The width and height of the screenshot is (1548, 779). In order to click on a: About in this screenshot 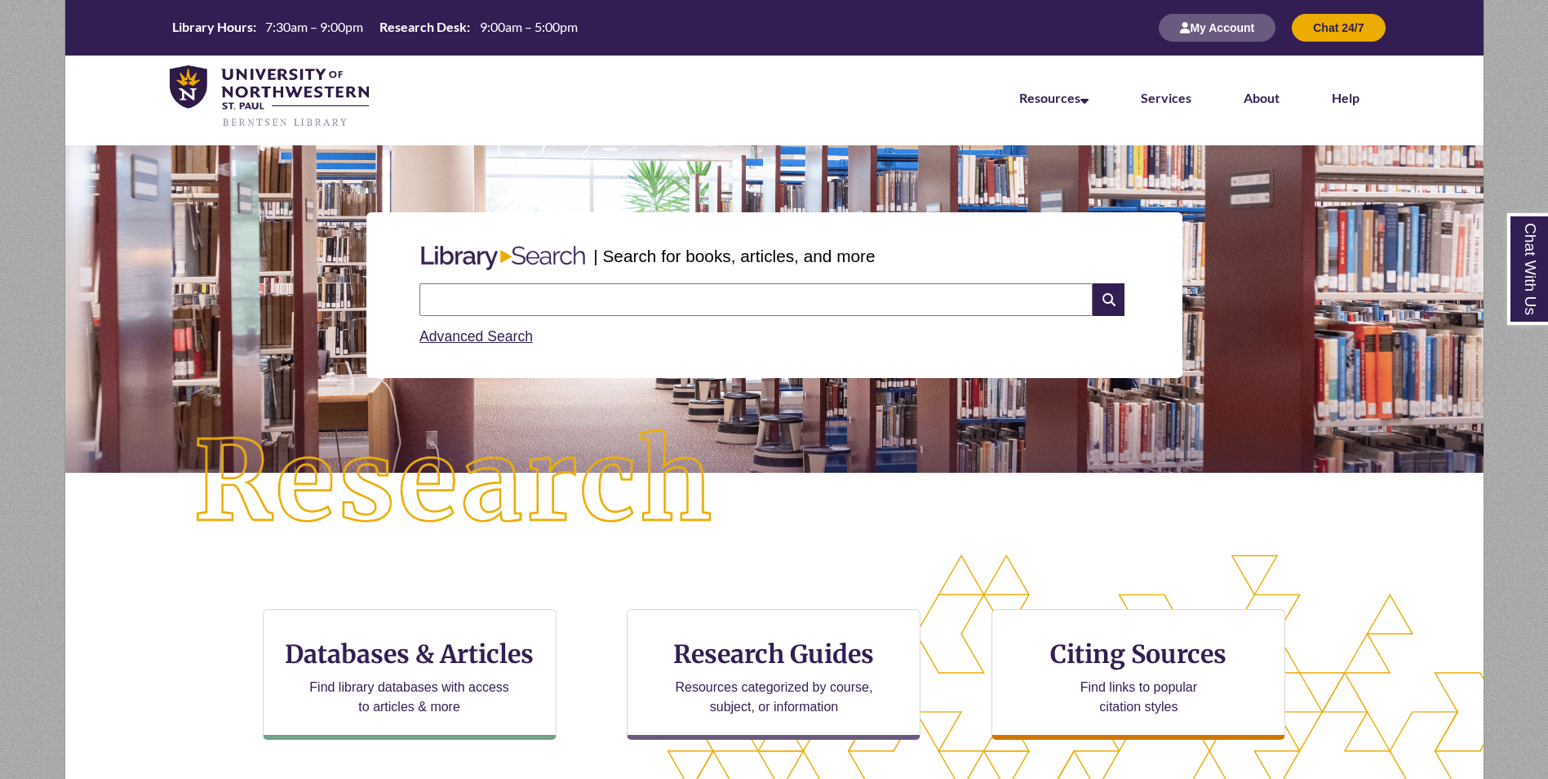, I will do `click(1262, 97)`.